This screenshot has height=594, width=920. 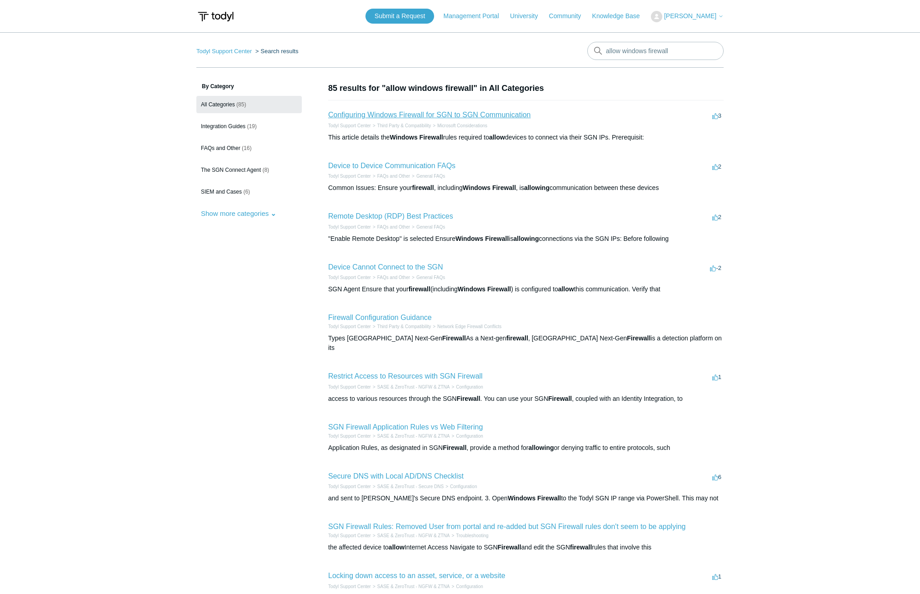 What do you see at coordinates (507, 527) in the screenshot?
I see `a: SGN Firewall Rules: Removed User from portal and re-added but SGN Firewall rules don't seem to be...` at bounding box center [507, 527].